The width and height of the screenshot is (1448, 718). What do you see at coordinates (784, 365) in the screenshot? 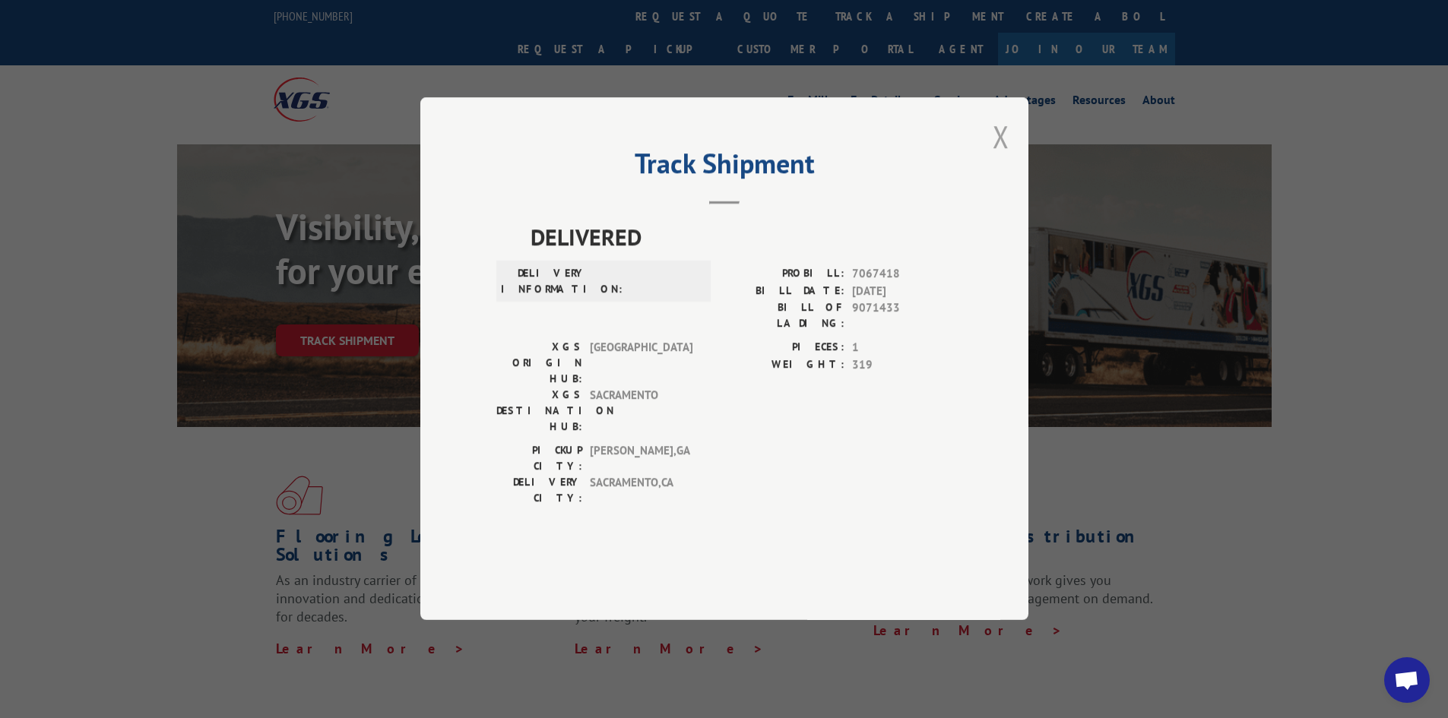
I see `label: WEIGHT:` at bounding box center [784, 365].